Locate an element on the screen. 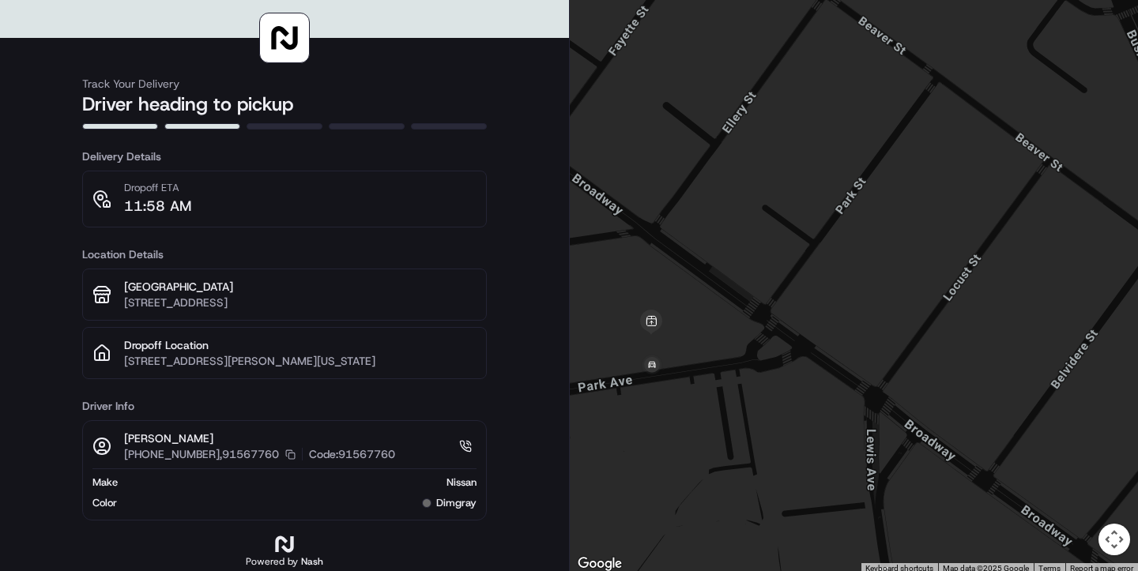 The image size is (1138, 571). p: Code: 91567760 is located at coordinates (352, 454).